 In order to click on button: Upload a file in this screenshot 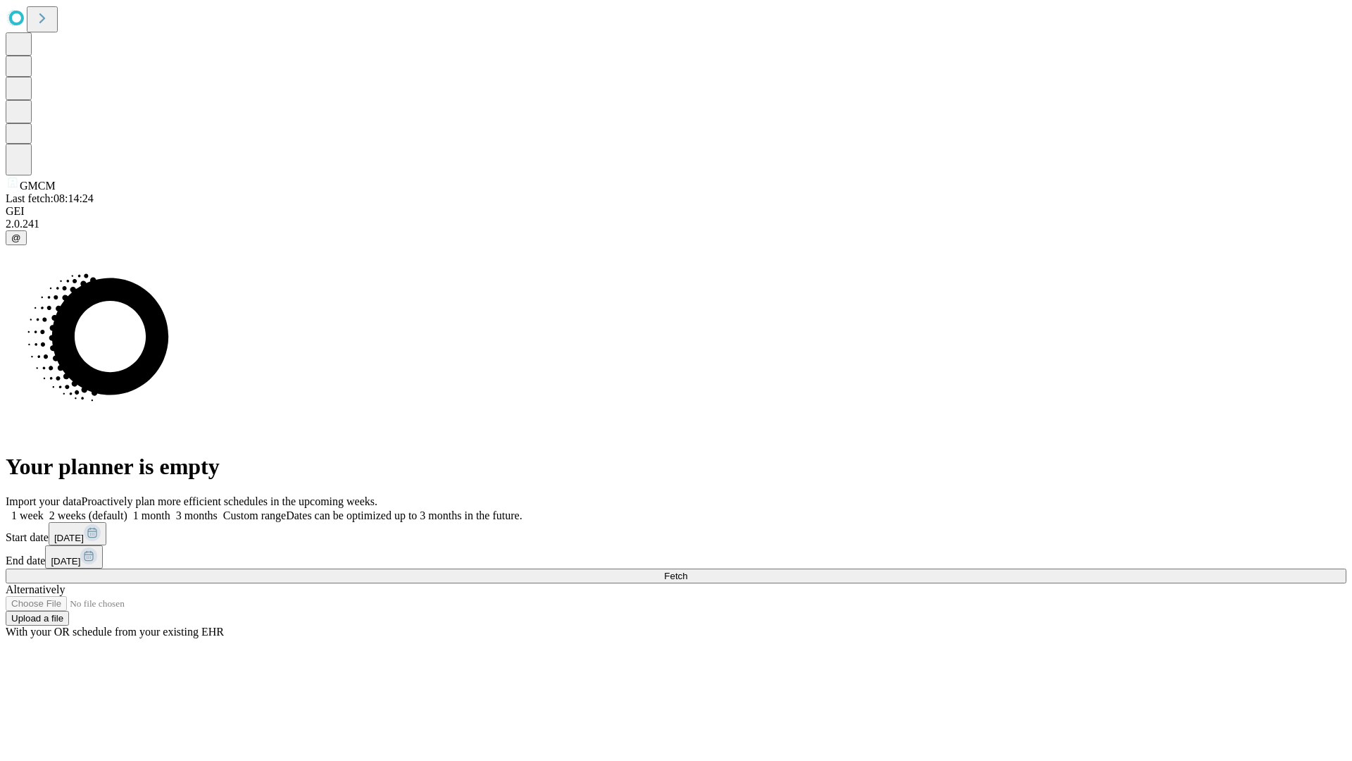, I will do `click(37, 618)`.